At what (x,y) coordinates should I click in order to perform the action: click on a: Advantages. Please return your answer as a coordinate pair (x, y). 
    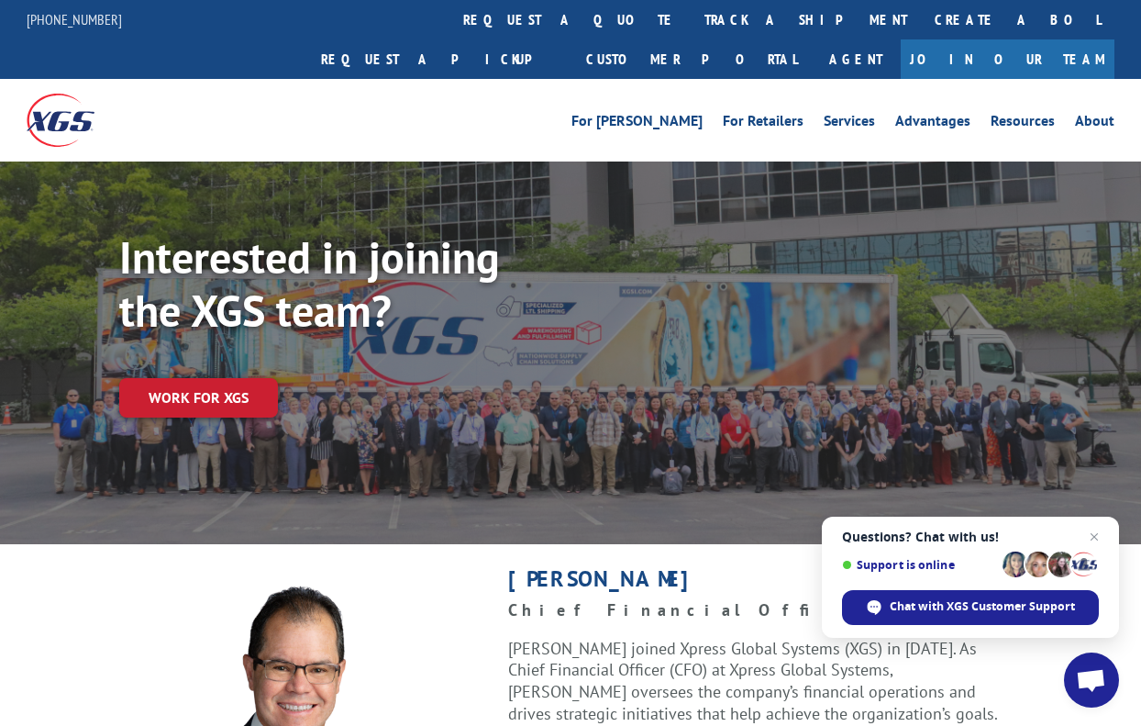
    Looking at the image, I should click on (933, 124).